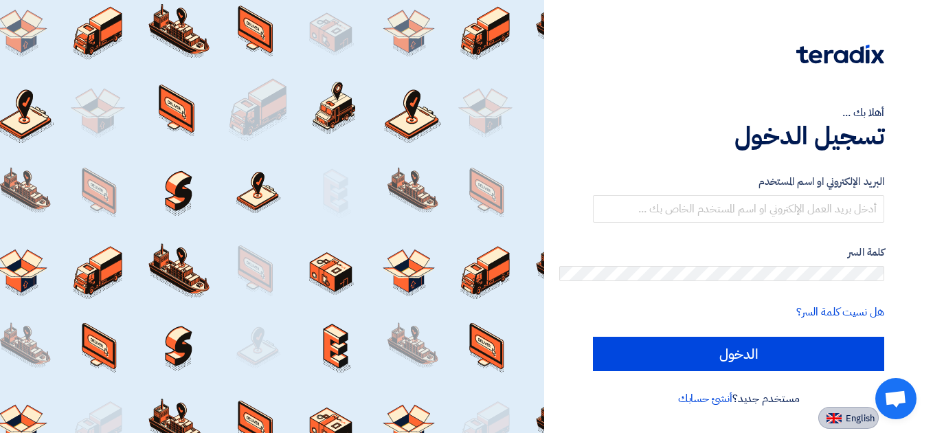 The height and width of the screenshot is (433, 933). I want to click on a: أنشئ حسابك, so click(705, 398).